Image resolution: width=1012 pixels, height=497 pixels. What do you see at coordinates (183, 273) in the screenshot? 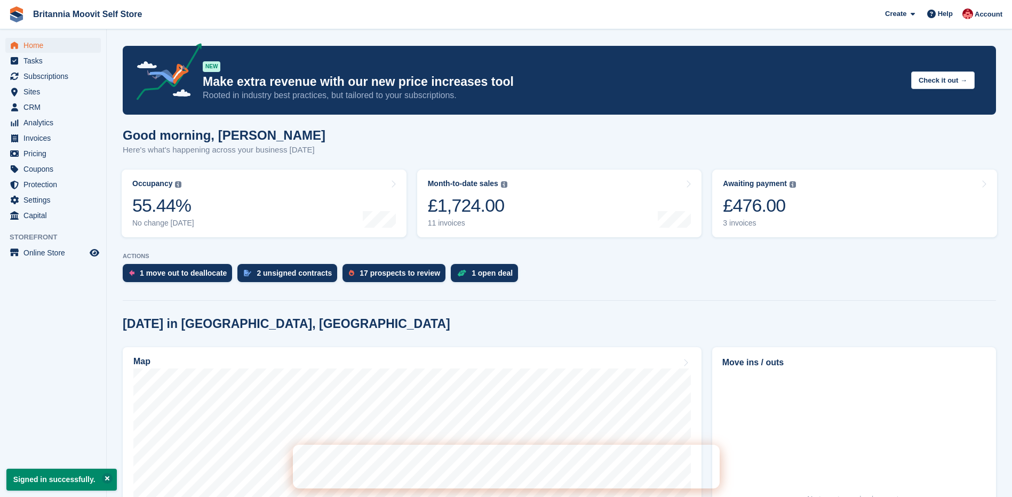
I see `div: 1 move out to deallocate` at bounding box center [183, 273].